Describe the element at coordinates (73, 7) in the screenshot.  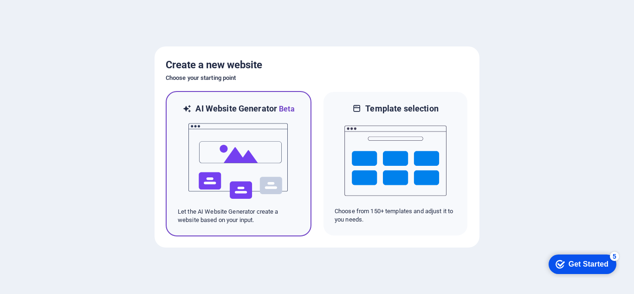
I see `div: 5` at that location.